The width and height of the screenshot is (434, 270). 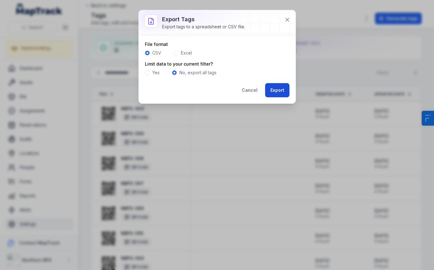 I want to click on label: No, export all tags, so click(x=198, y=73).